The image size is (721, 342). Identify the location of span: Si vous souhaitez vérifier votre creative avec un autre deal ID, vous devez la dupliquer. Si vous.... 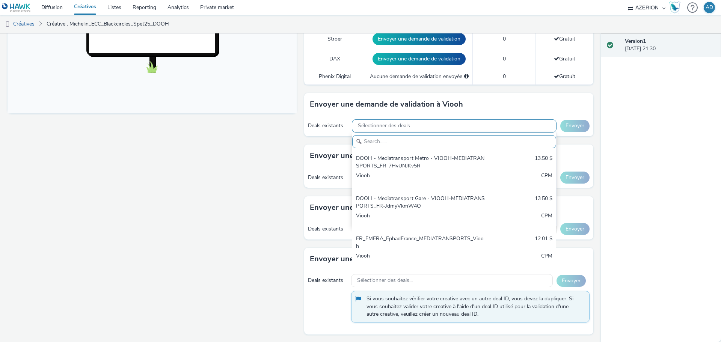
(474, 306).